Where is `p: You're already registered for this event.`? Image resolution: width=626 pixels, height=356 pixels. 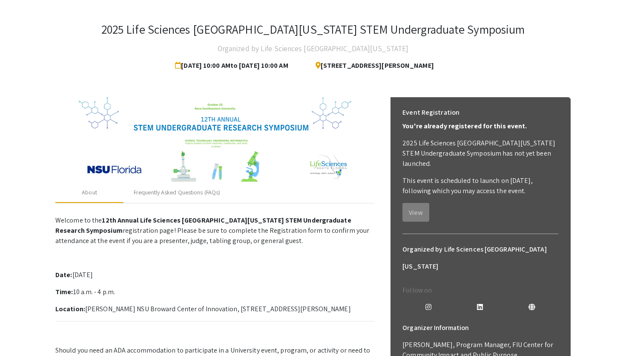 p: You're already registered for this event. is located at coordinates (480, 126).